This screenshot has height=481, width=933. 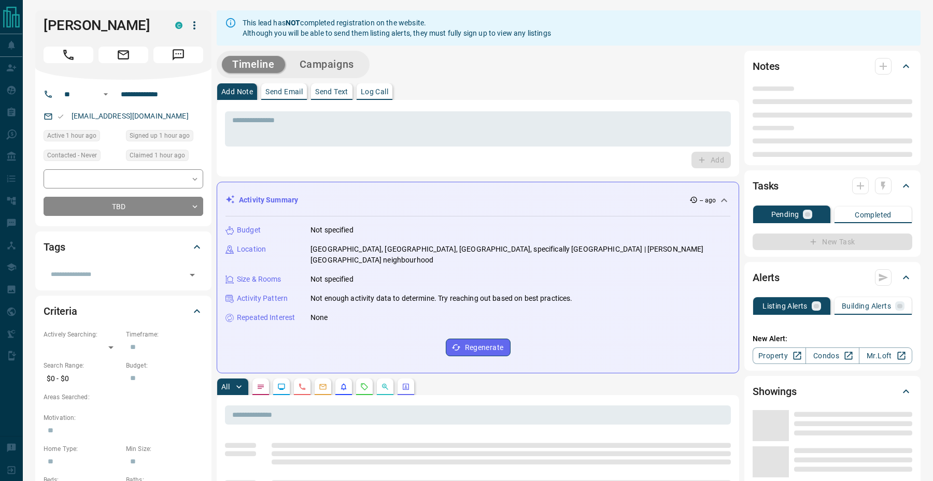 What do you see at coordinates (61, 117) in the screenshot?
I see `svg: Email Valid` at bounding box center [61, 117].